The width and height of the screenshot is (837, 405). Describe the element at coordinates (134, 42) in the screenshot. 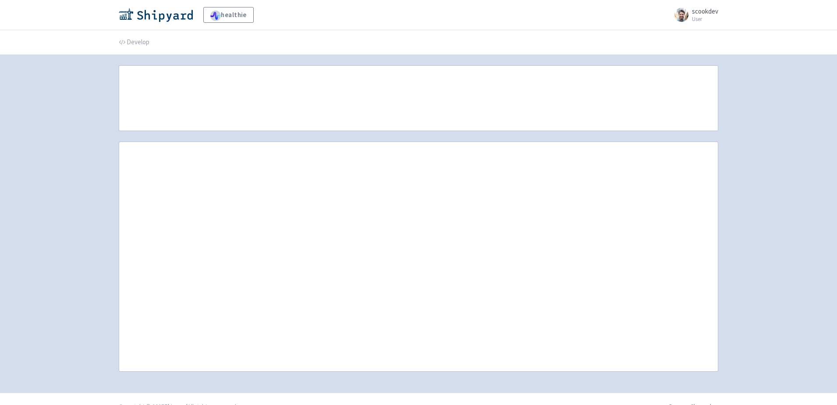

I see `a: Develop` at that location.